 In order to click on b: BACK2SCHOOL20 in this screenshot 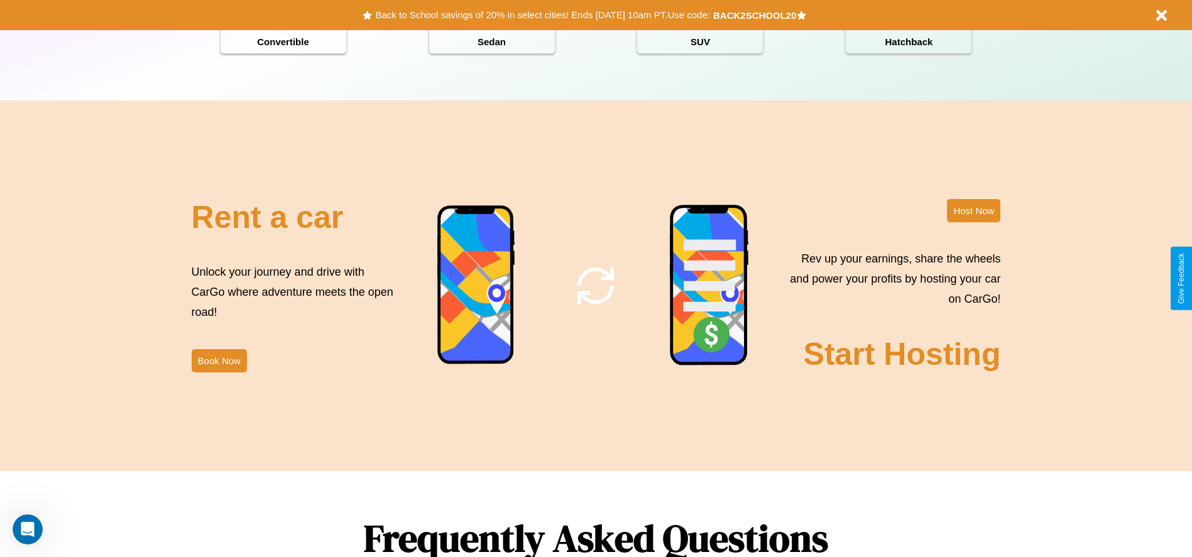, I will do `click(755, 15)`.